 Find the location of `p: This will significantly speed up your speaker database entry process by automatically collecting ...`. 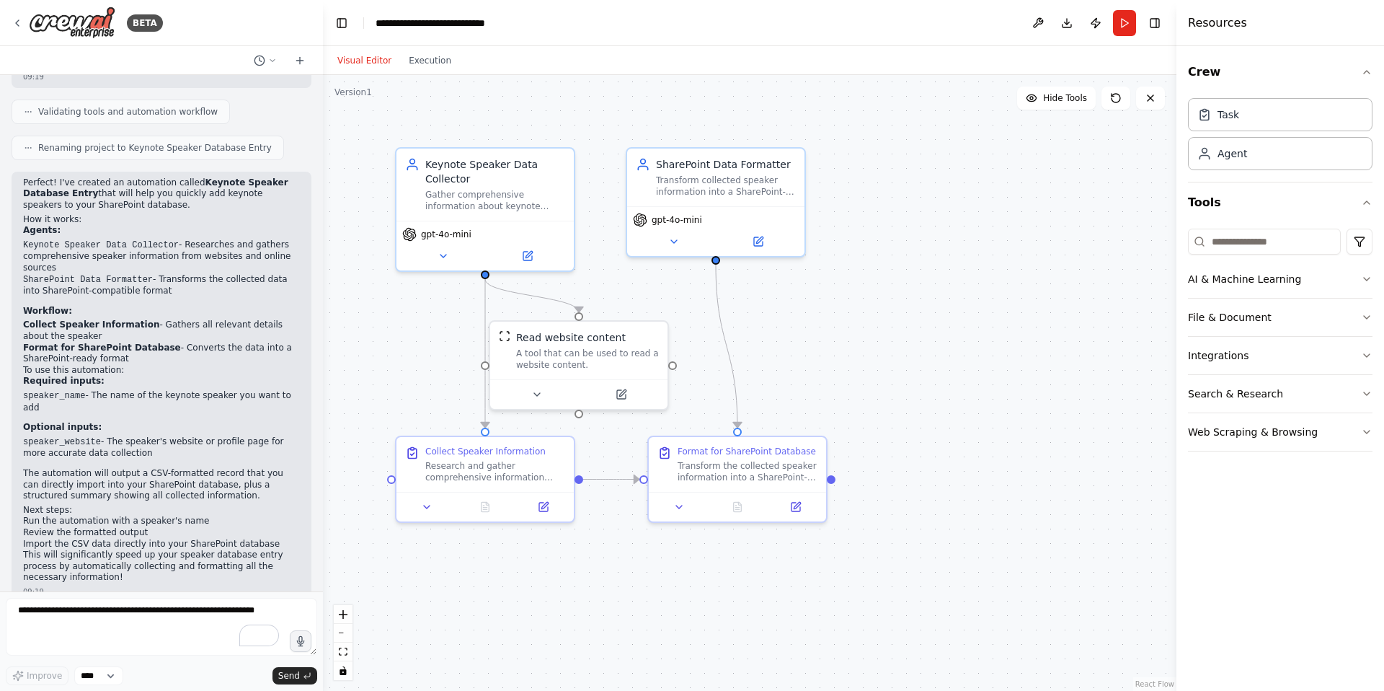

p: This will significantly speed up your speaker database entry process by automatically collecting ... is located at coordinates (162, 566).